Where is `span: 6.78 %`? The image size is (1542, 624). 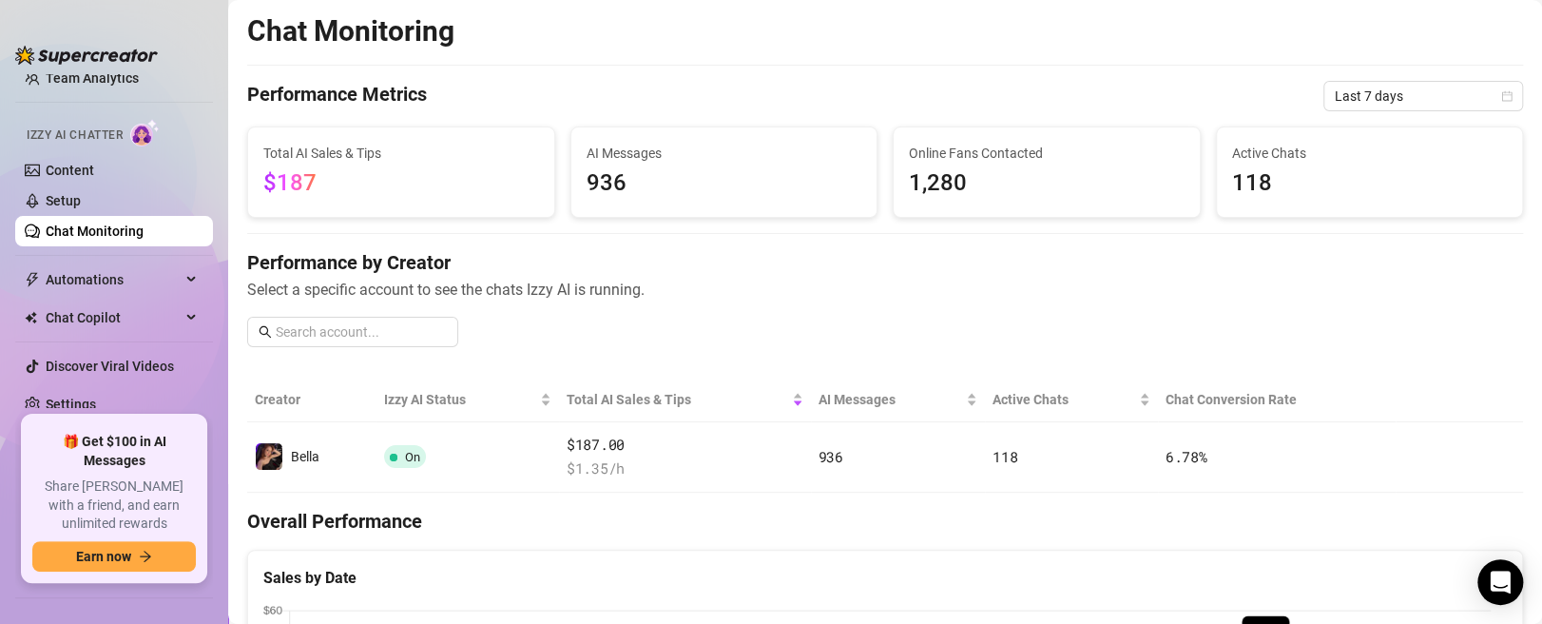
span: 6.78 % is located at coordinates (1186, 456).